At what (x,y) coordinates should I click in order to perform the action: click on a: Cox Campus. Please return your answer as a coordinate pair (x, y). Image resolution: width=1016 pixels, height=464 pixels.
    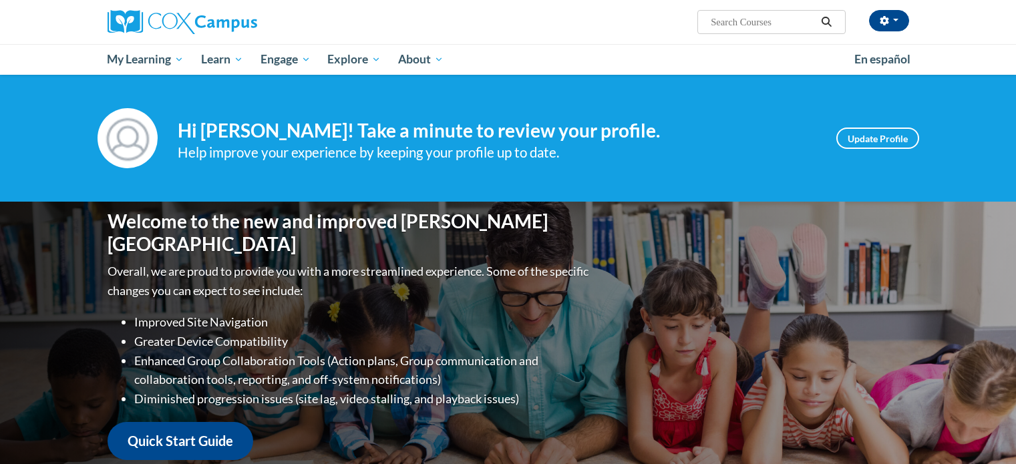
    Looking at the image, I should click on (234, 22).